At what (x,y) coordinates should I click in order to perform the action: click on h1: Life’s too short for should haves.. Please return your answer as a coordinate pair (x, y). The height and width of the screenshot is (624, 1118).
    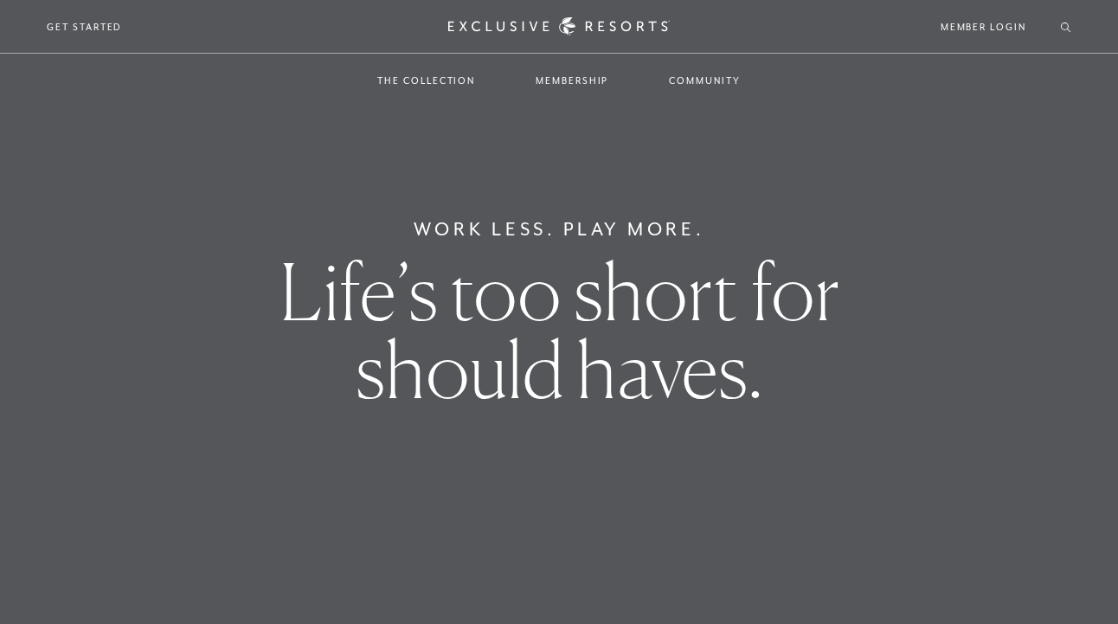
    Looking at the image, I should click on (559, 330).